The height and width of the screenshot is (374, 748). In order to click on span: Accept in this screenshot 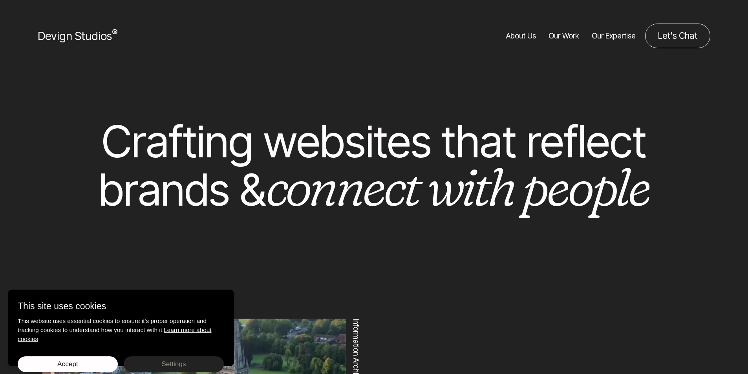, I will do `click(68, 364)`.